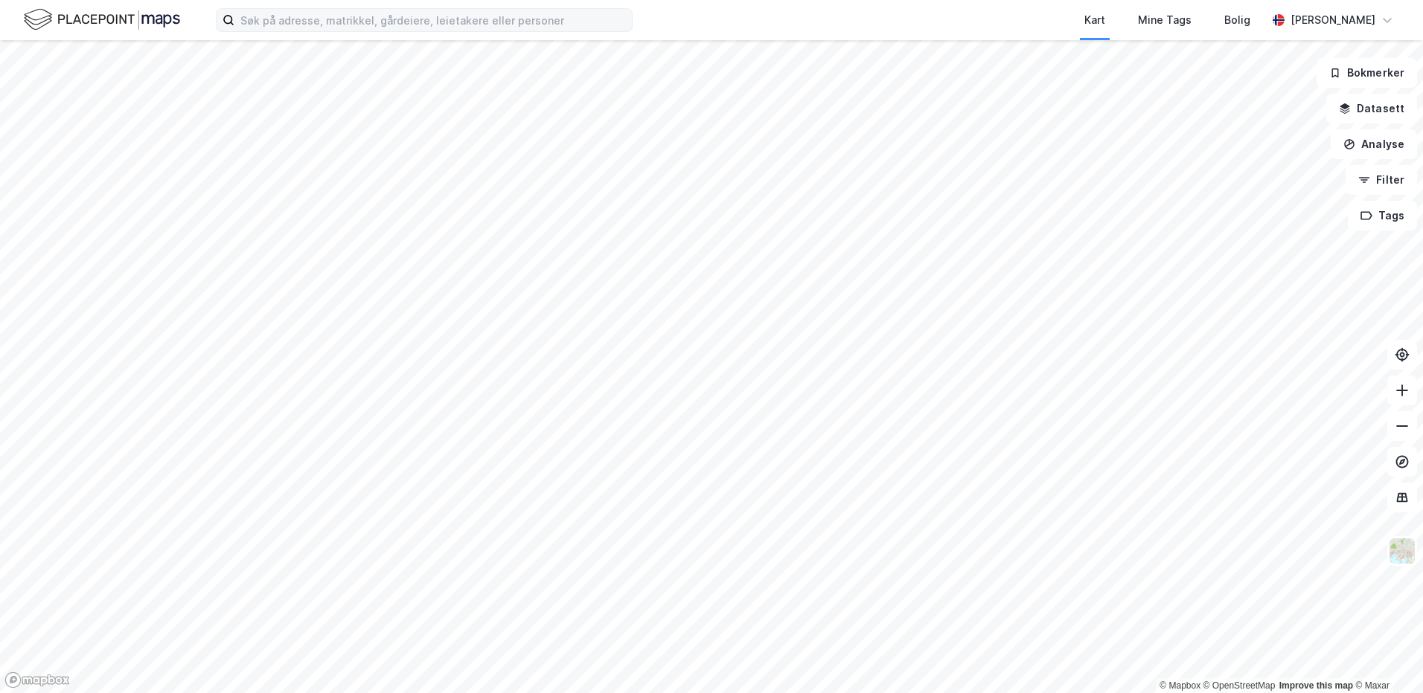  I want to click on img: logo.f888ab2527a4732fd821a326f86c7f29.svg, so click(102, 19).